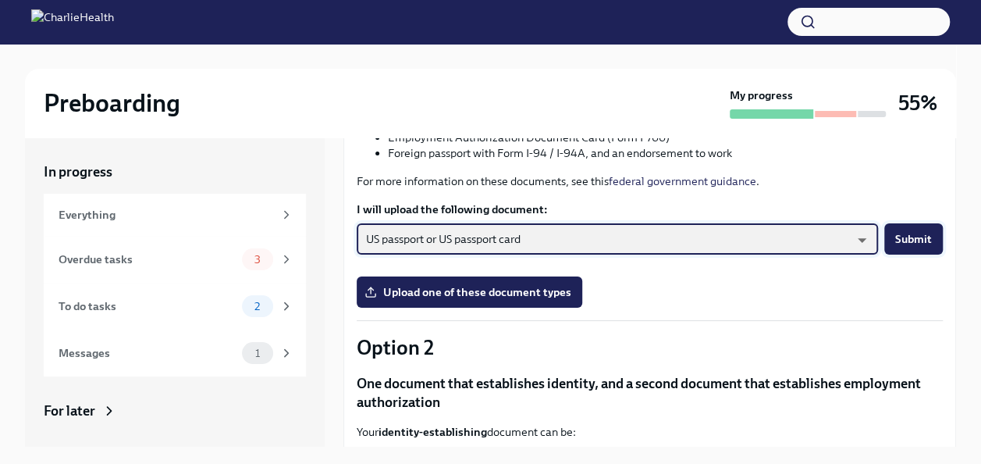 This screenshot has width=981, height=464. I want to click on label: I will upload the following document:, so click(649, 209).